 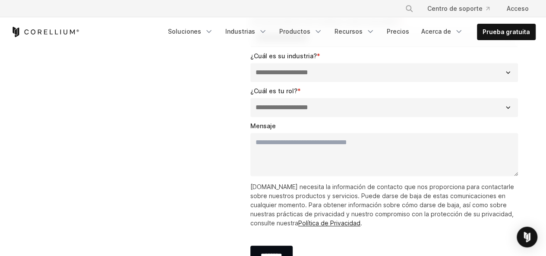 What do you see at coordinates (398, 31) in the screenshot?
I see `font: Precios` at bounding box center [398, 31].